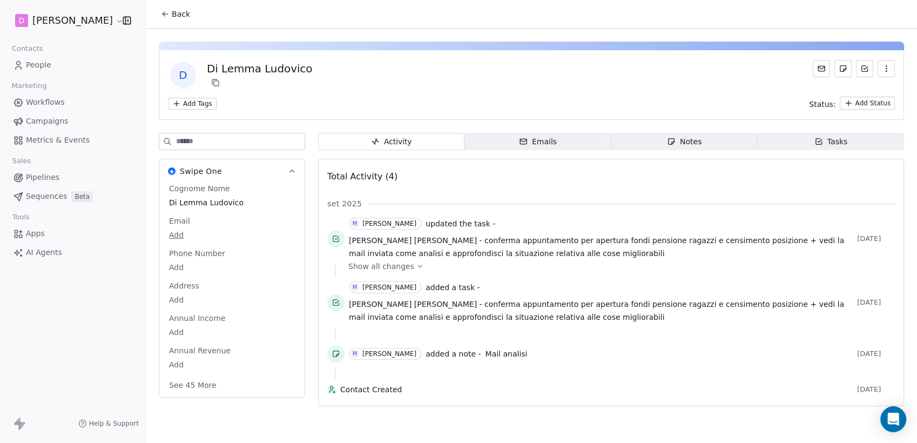 The height and width of the screenshot is (443, 917). I want to click on span: Apps, so click(35, 233).